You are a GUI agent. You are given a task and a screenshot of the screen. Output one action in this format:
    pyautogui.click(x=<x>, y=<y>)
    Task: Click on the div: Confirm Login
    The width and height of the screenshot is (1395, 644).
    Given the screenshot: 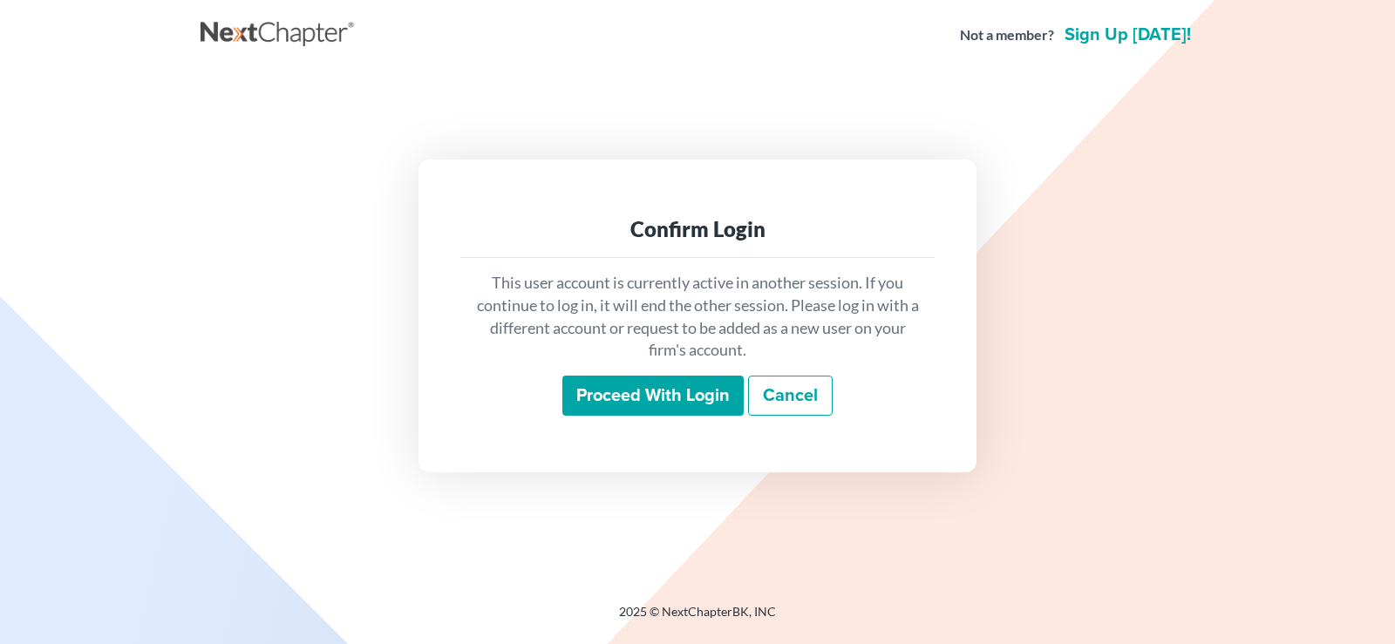 What is the action you would take?
    pyautogui.click(x=698, y=229)
    